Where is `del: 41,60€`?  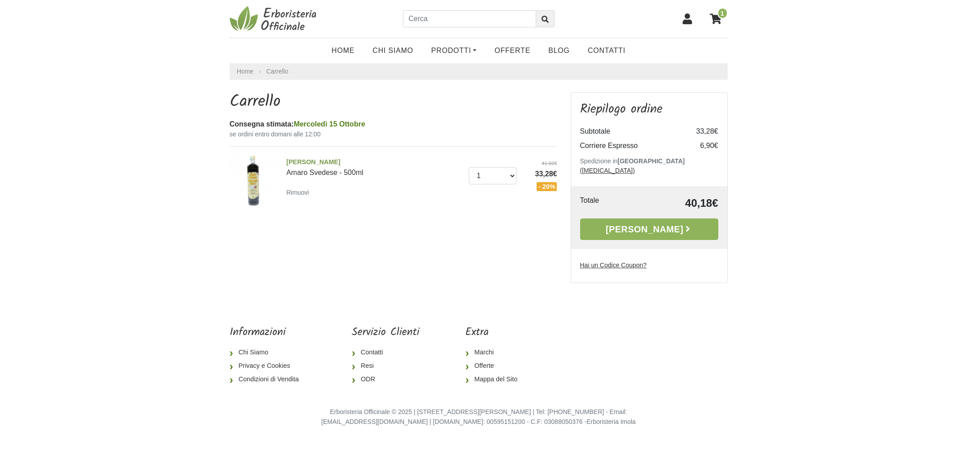
del: 41,60€ is located at coordinates (540, 163).